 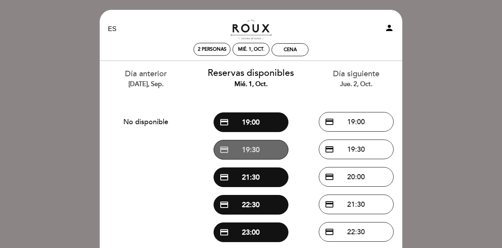 I want to click on button: credit_card 20:00, so click(x=356, y=177).